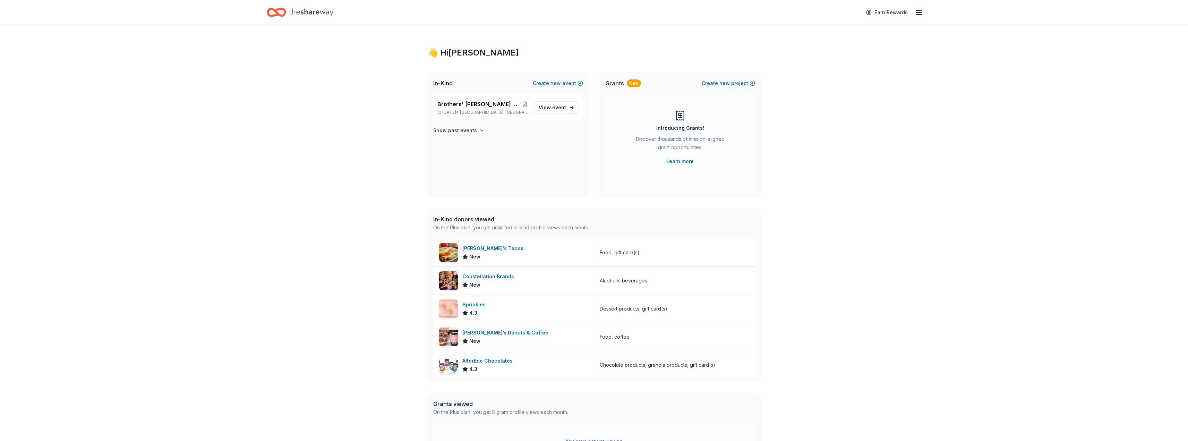 The height and width of the screenshot is (441, 1188). What do you see at coordinates (489, 361) in the screenshot?
I see `div: AlterEco Chocolates` at bounding box center [489, 361].